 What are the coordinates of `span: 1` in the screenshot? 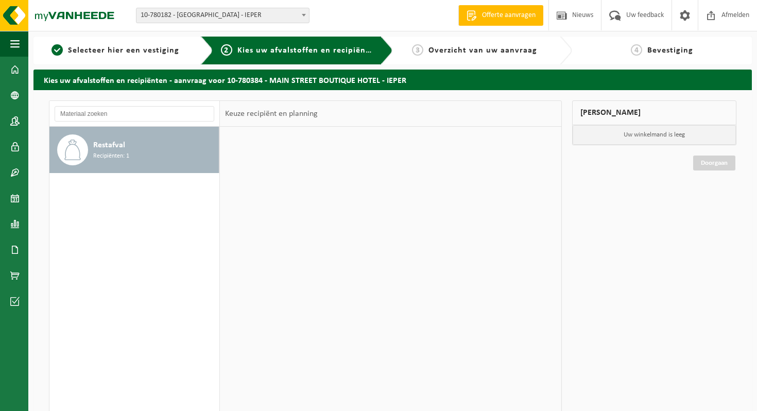 It's located at (57, 50).